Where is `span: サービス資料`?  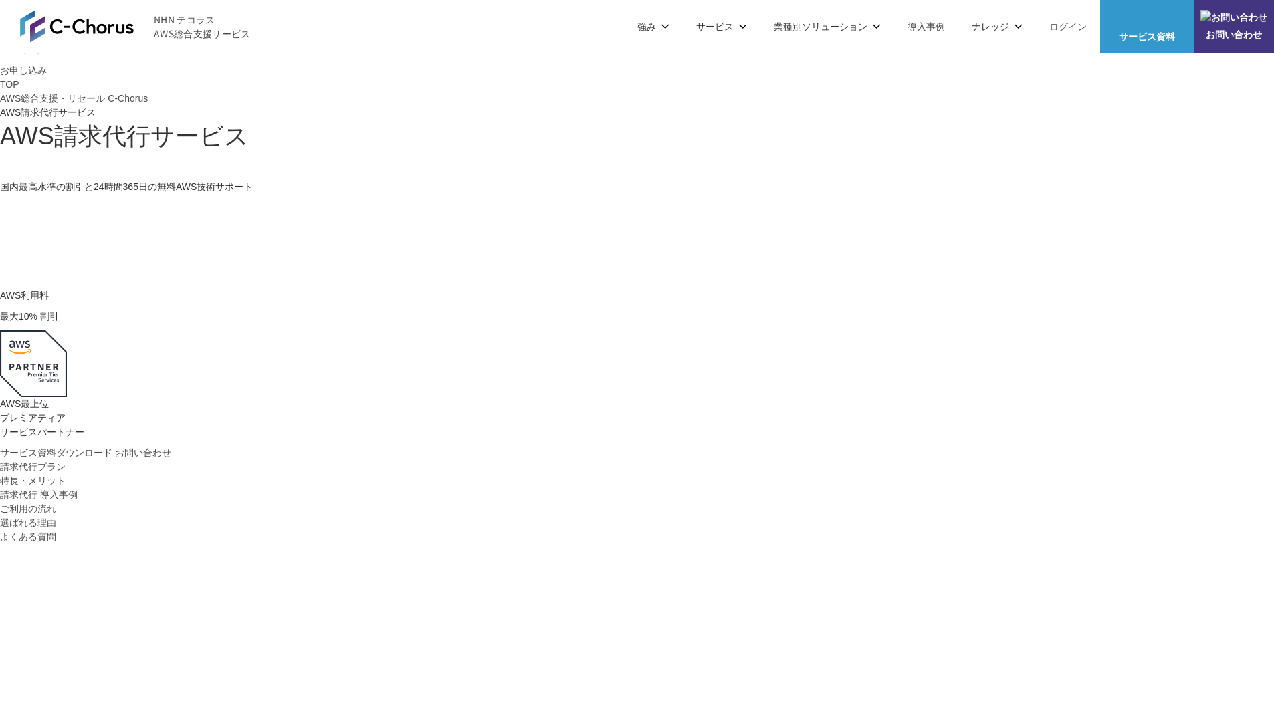
span: サービス資料 is located at coordinates (1147, 36).